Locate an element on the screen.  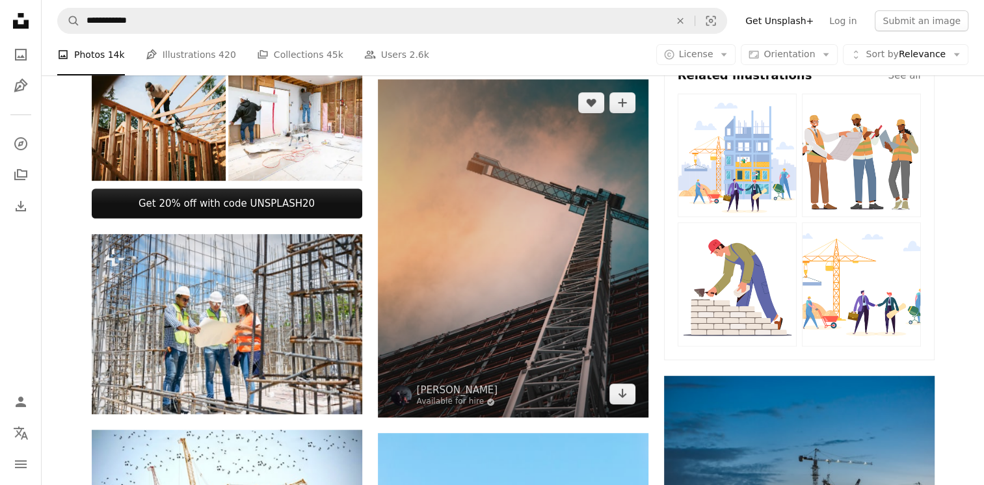
a: Log in / Sign up is located at coordinates (21, 402).